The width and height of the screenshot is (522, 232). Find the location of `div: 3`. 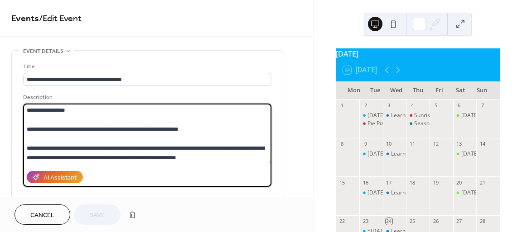

div: 3 is located at coordinates (389, 106).